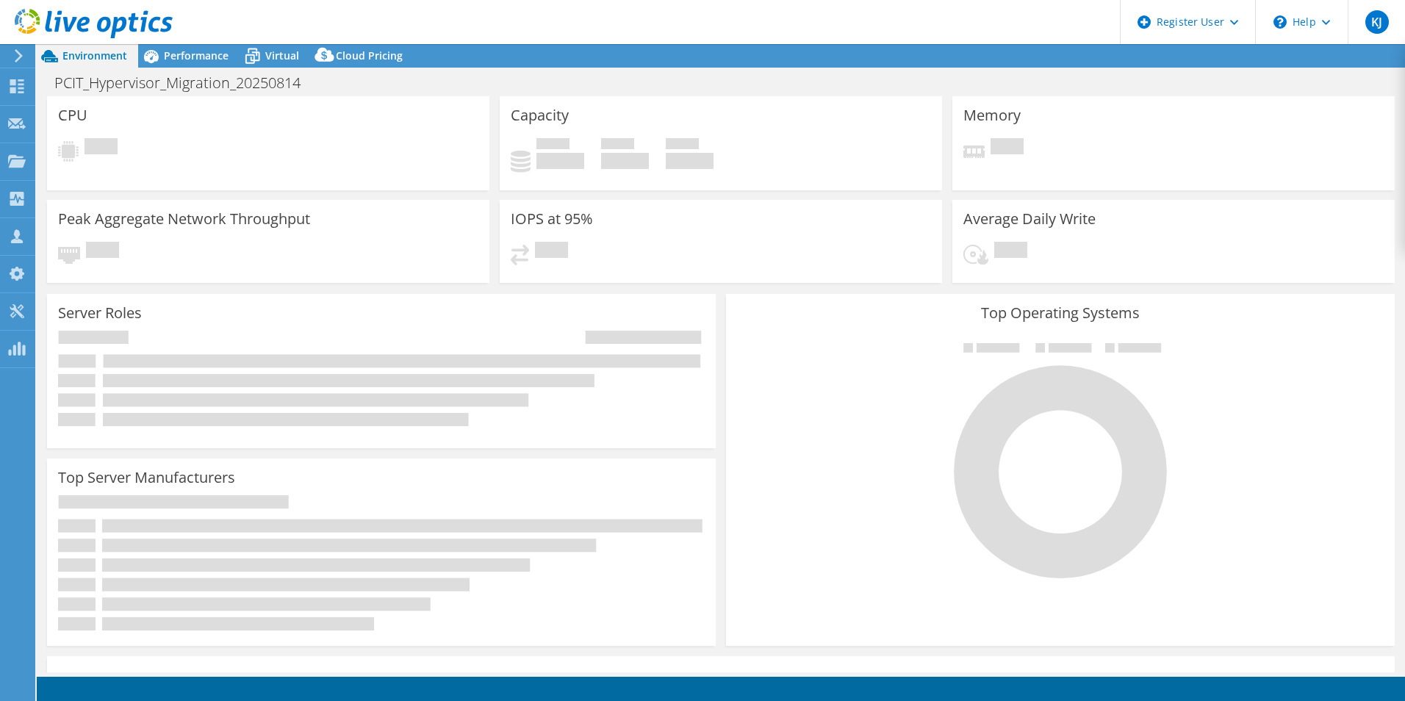 This screenshot has height=701, width=1405. What do you see at coordinates (146, 478) in the screenshot?
I see `h3: Top Server Manufacturers` at bounding box center [146, 478].